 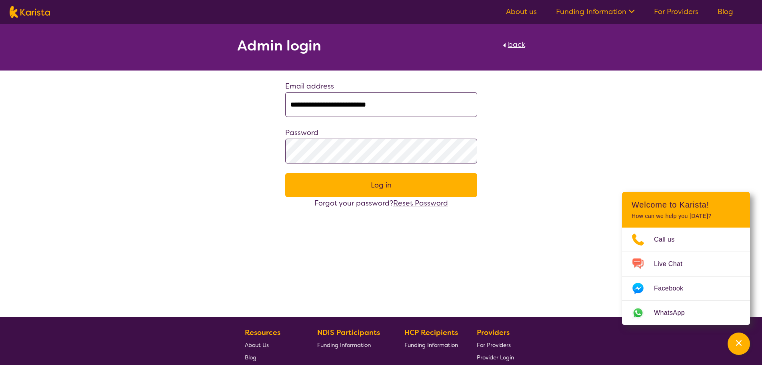 What do you see at coordinates (257, 345) in the screenshot?
I see `span: About Us` at bounding box center [257, 345].